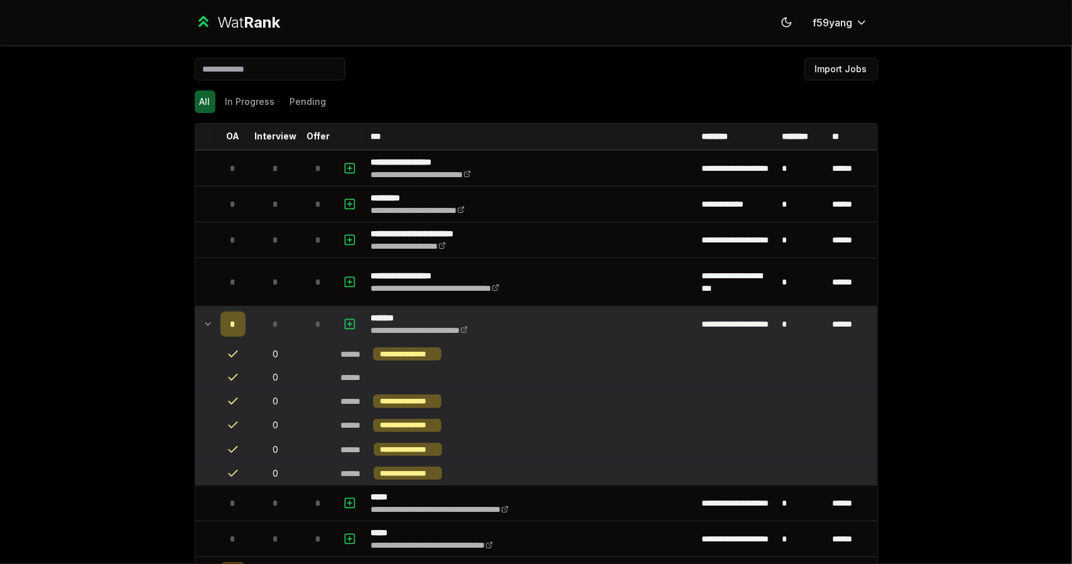 This screenshot has width=1072, height=564. I want to click on a: WatRank, so click(237, 23).